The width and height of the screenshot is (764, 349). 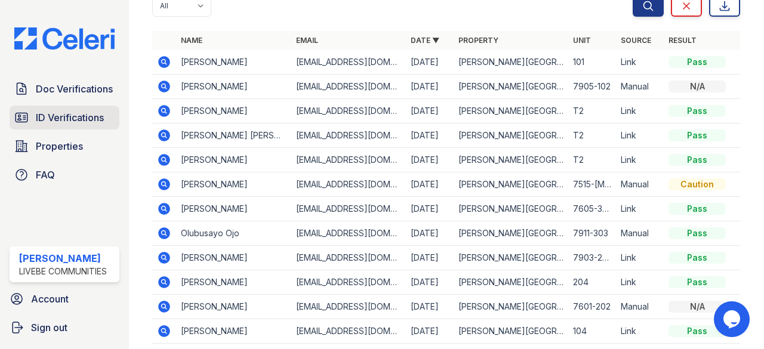 I want to click on a: Source, so click(x=636, y=40).